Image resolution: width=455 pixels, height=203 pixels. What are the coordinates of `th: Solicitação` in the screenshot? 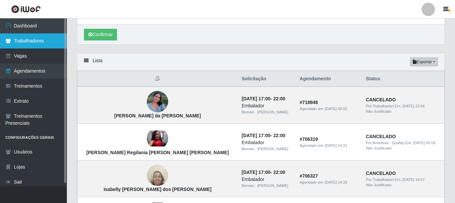 It's located at (267, 79).